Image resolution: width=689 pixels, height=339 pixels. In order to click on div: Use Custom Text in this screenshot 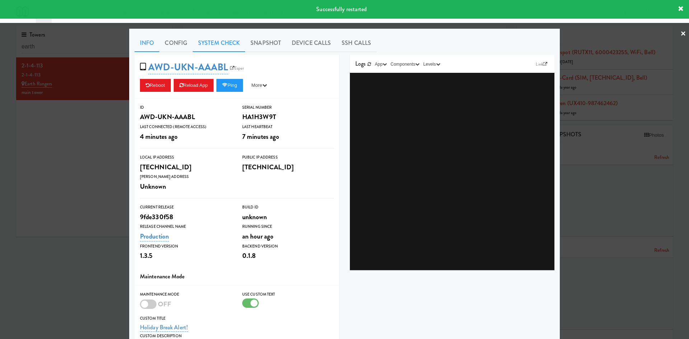, I will do `click(288, 295)`.